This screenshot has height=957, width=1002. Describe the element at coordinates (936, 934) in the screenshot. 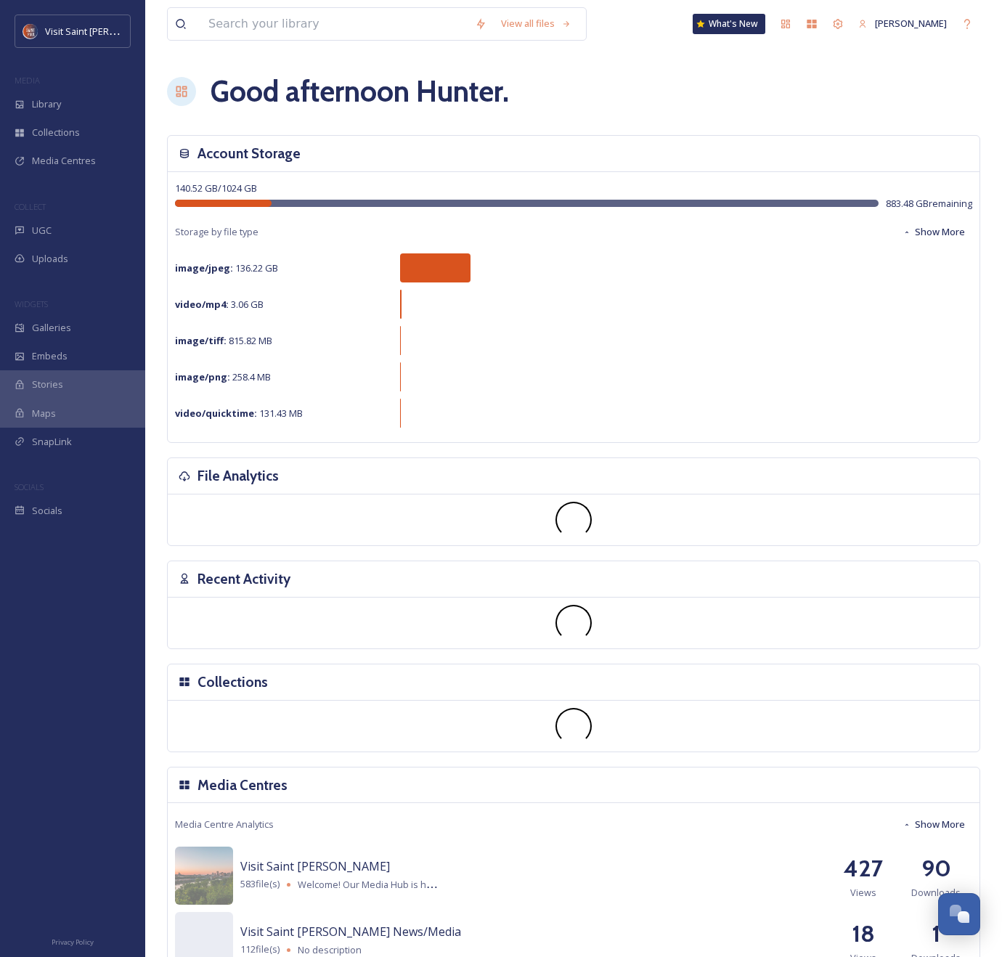

I see `h2: 1` at that location.